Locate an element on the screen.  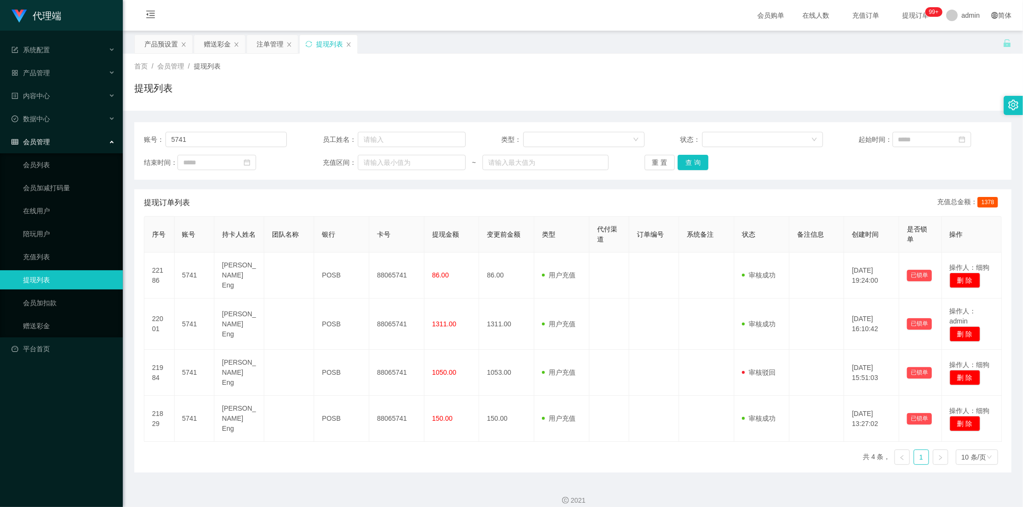
td: 21984 is located at coordinates (159, 373).